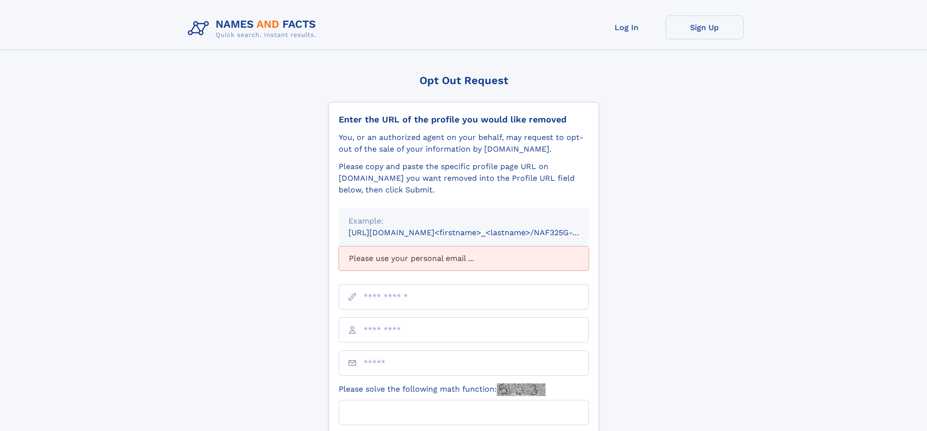 This screenshot has height=431, width=927. I want to click on img: Logo Names and Facts, so click(254, 29).